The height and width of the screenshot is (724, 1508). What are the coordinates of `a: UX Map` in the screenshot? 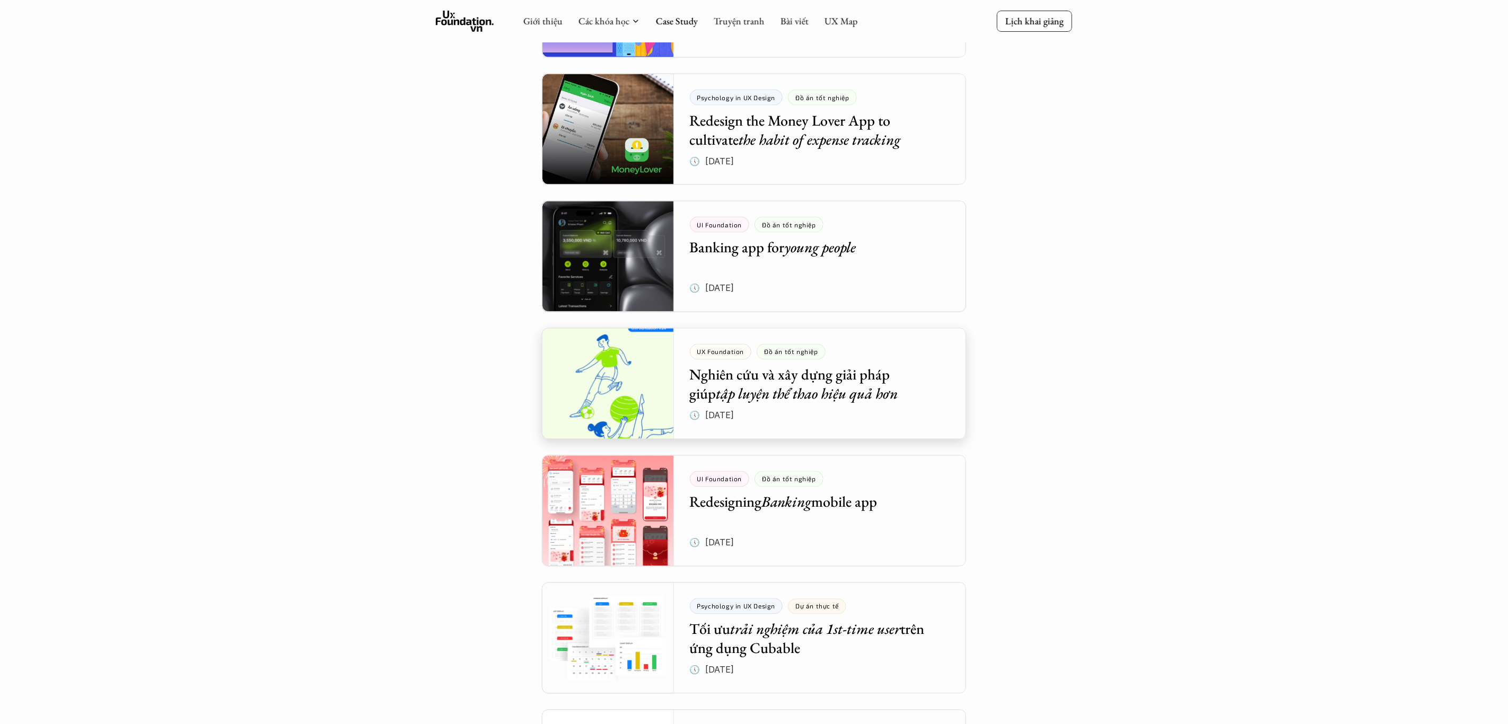 It's located at (841, 21).